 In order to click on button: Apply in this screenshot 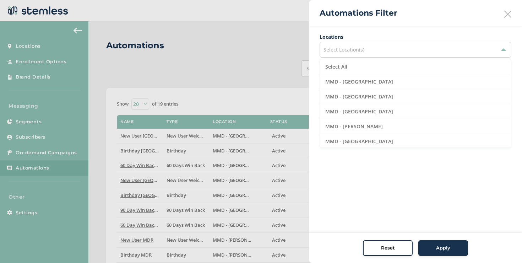, I will do `click(443, 248)`.